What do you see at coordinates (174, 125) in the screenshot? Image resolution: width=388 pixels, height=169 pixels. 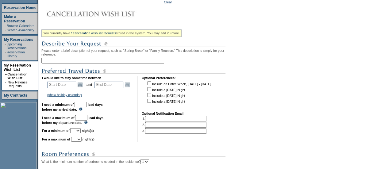 I see `td: 2.` at bounding box center [174, 125].